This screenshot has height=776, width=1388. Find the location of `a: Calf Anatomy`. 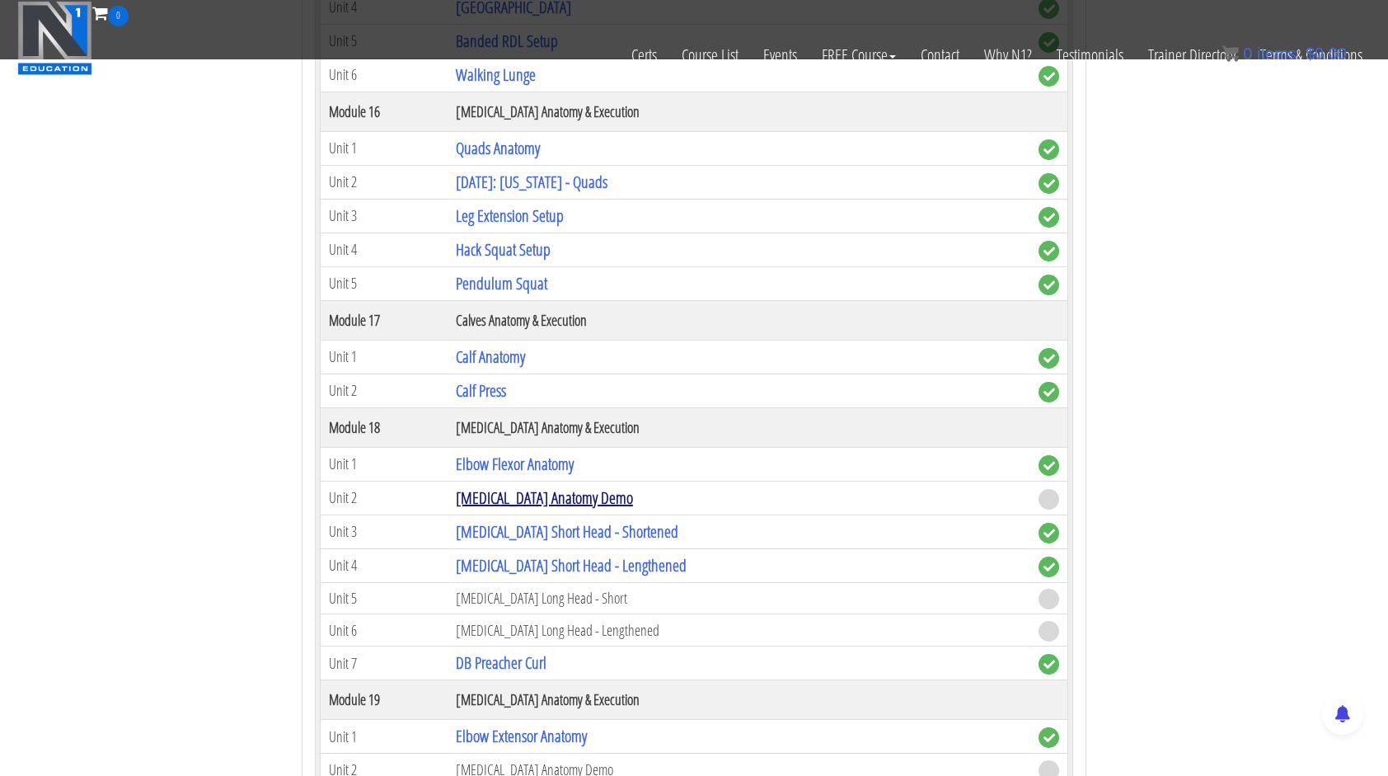

a: Calf Anatomy is located at coordinates (491, 356).